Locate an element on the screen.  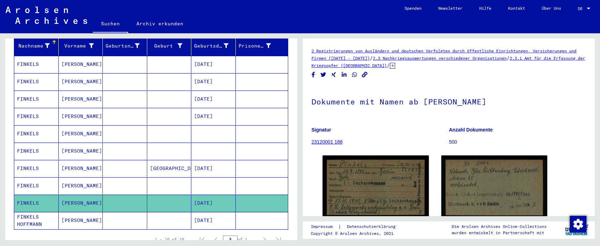
mat-header-cell: Prisoner # is located at coordinates (262, 46).